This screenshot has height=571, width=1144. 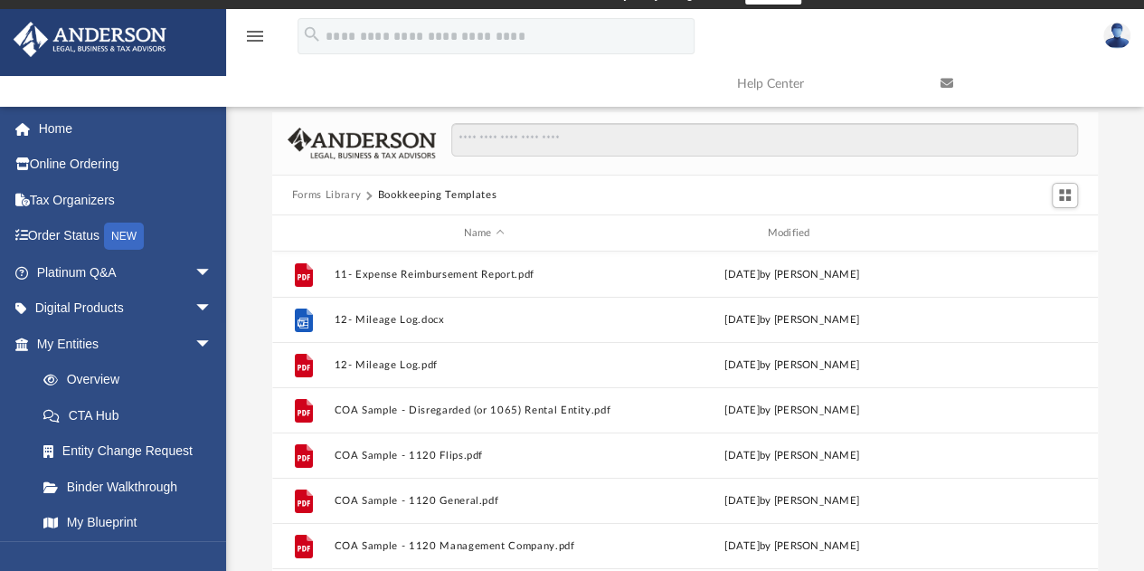 What do you see at coordinates (484, 274) in the screenshot?
I see `button: 11- Expense Reimbursement Report.pdf` at bounding box center [484, 274].